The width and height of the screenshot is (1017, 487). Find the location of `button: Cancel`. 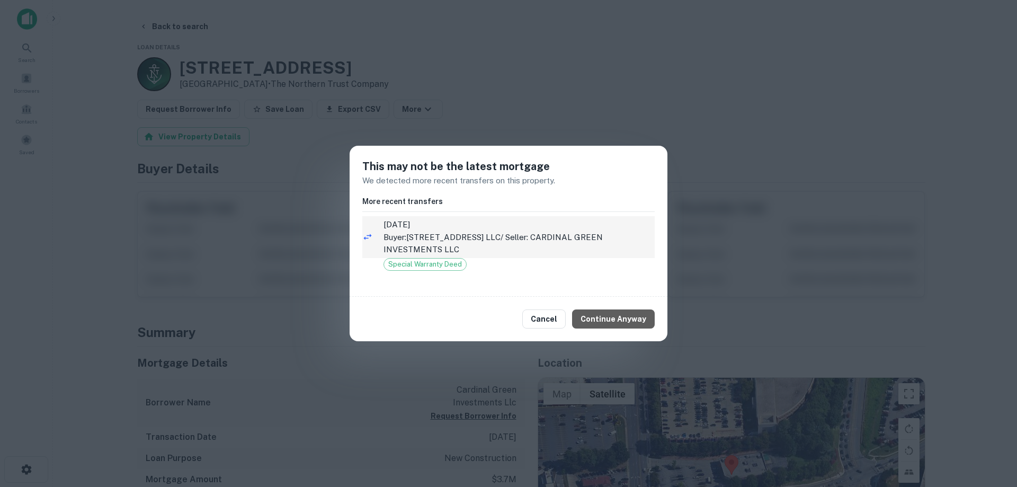

button: Cancel is located at coordinates (544, 319).